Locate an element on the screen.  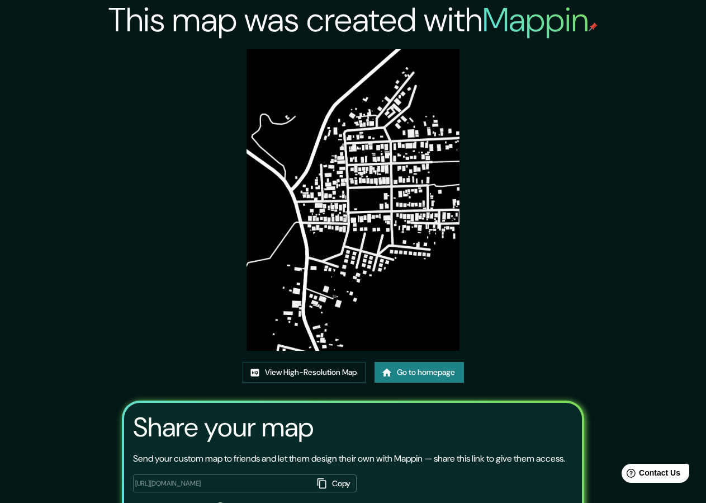
a: View High-Resolution Map is located at coordinates (304, 372).